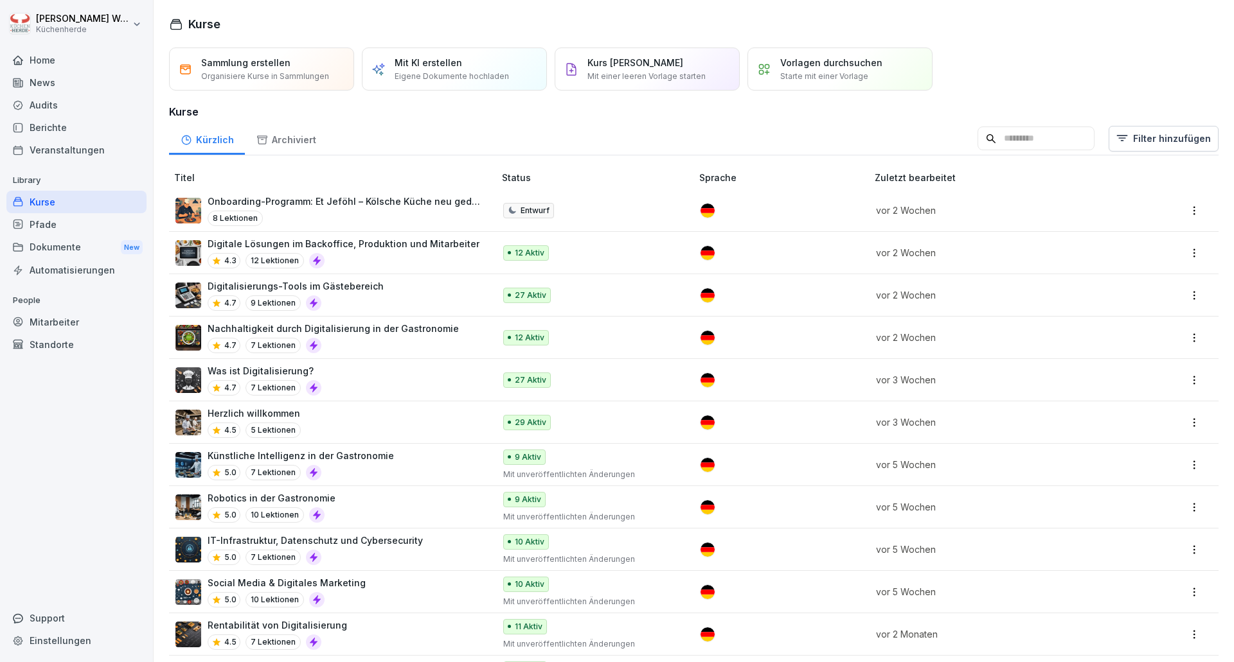  Describe the element at coordinates (452, 76) in the screenshot. I see `p: Eigene Dokumente hochladen` at that location.